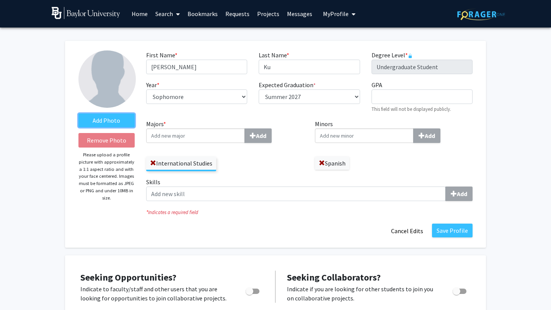 This screenshot has width=551, height=310. Describe the element at coordinates (296, 194) in the screenshot. I see `input: SkillsAdd` at that location.